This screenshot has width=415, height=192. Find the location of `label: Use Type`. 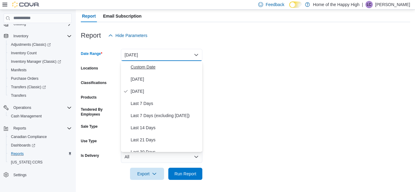

label: Use Type is located at coordinates (89, 141).